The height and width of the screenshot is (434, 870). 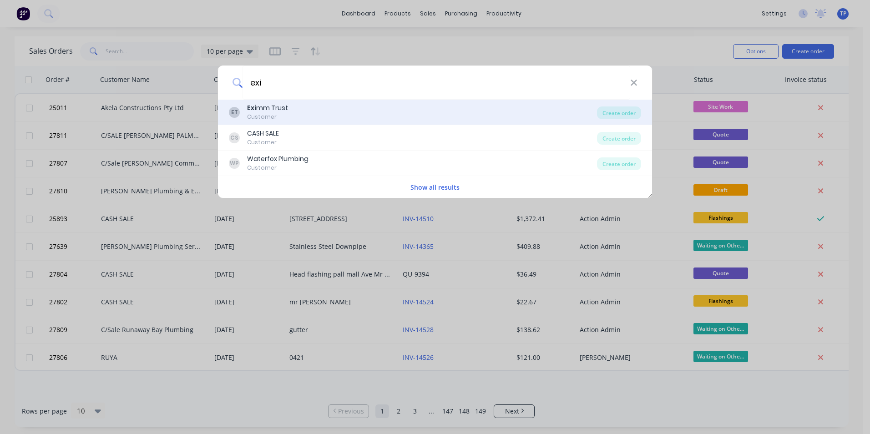 I want to click on div: ET, so click(x=234, y=112).